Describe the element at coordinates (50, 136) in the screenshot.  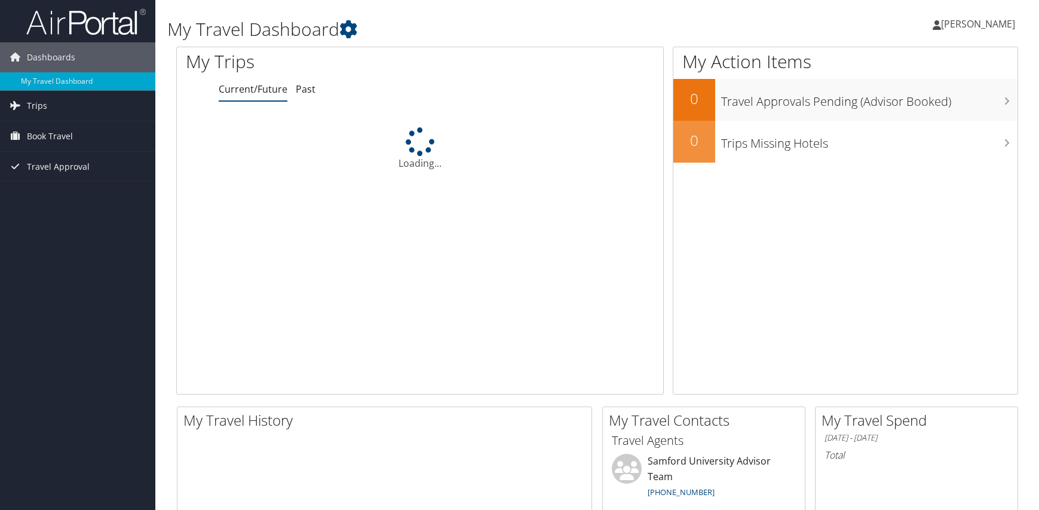
I see `span: Book Travel` at that location.